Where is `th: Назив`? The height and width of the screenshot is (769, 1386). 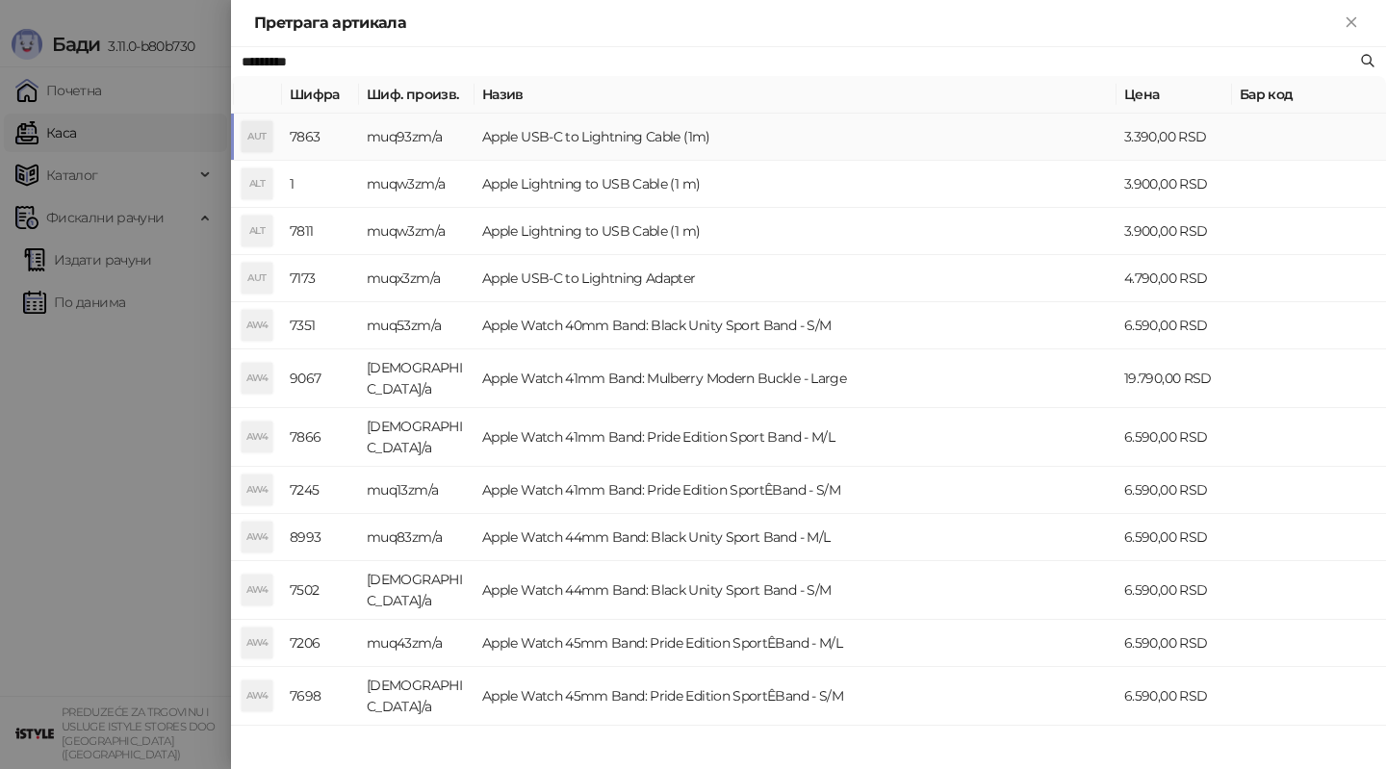 th: Назив is located at coordinates (795, 94).